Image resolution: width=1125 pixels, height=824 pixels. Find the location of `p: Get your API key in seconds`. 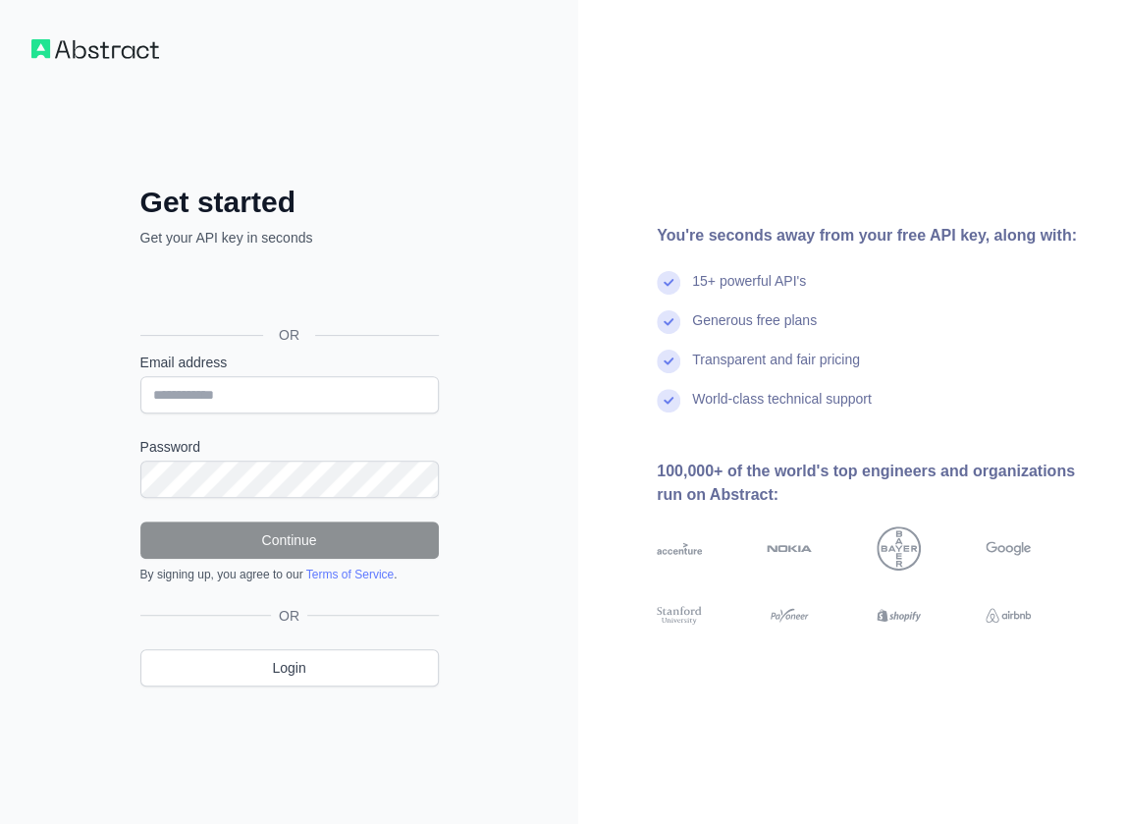

p: Get your API key in seconds is located at coordinates (290, 238).